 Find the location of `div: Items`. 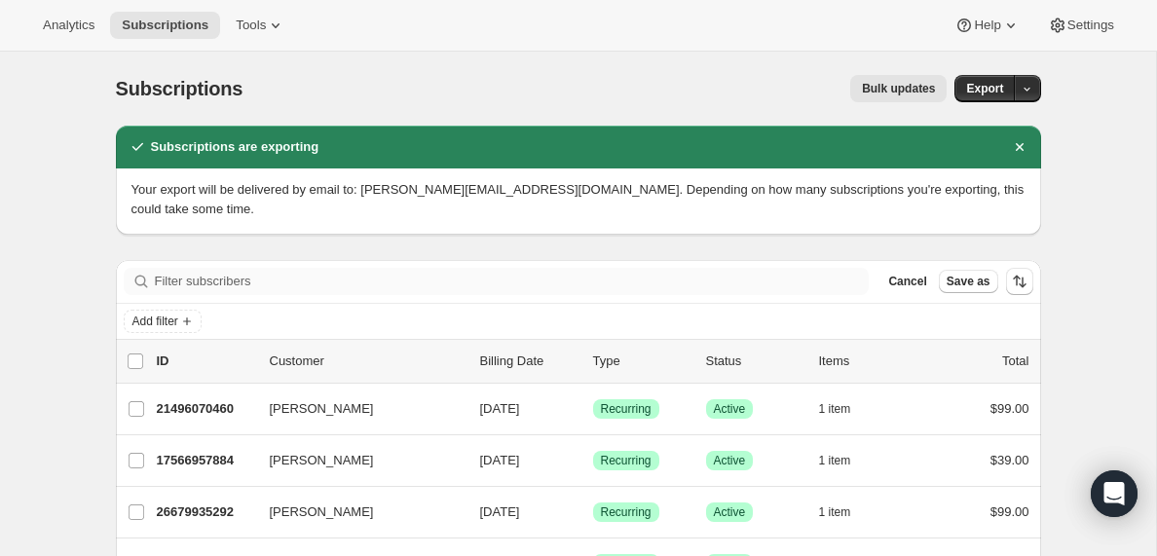

div: Items is located at coordinates (868, 361).